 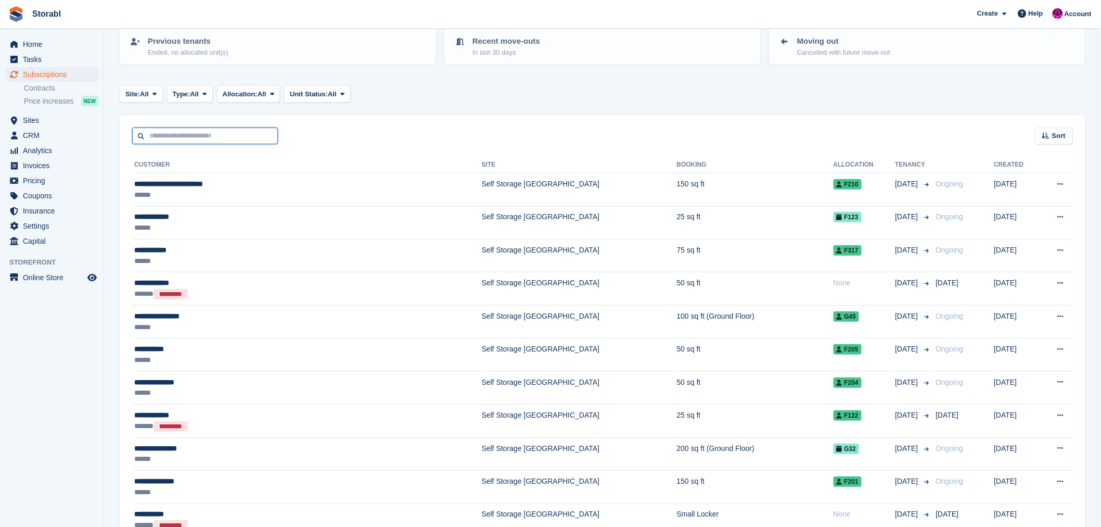 What do you see at coordinates (847, 448) in the screenshot?
I see `span: G32` at bounding box center [847, 448].